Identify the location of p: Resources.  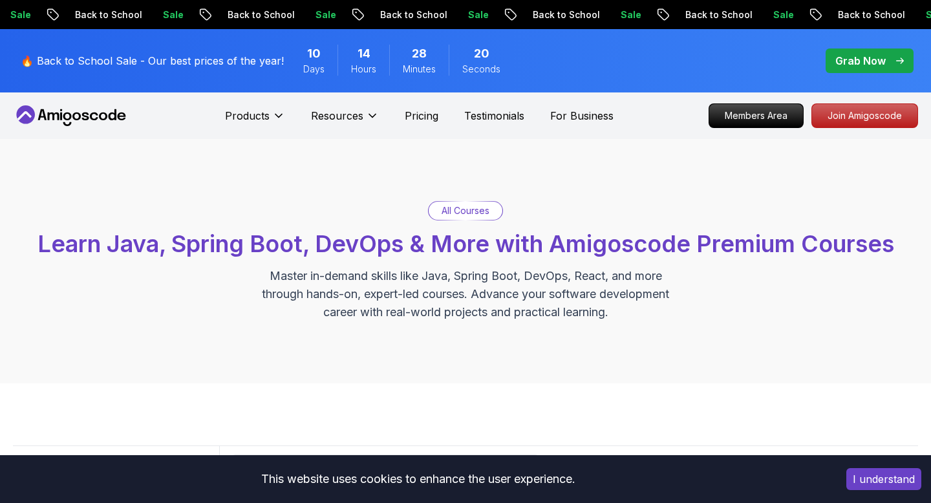
(337, 116).